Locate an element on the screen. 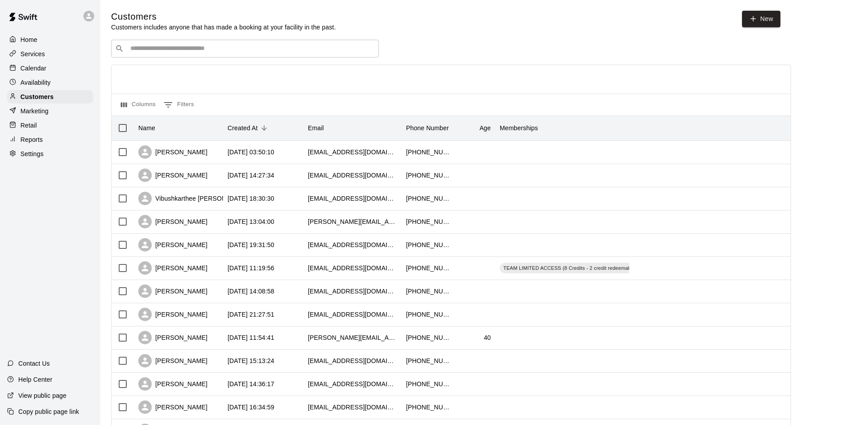 This screenshot has height=425, width=850. p: View public page is located at coordinates (42, 396).